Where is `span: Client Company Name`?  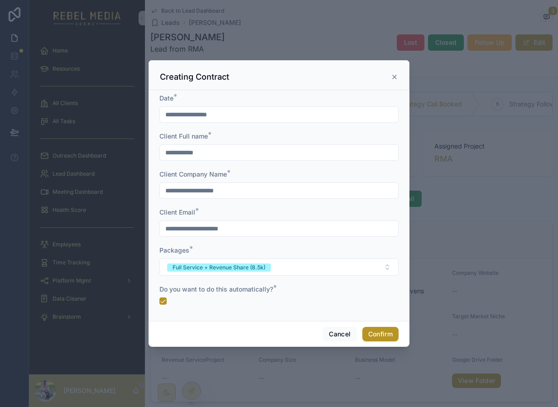 span: Client Company Name is located at coordinates (193, 174).